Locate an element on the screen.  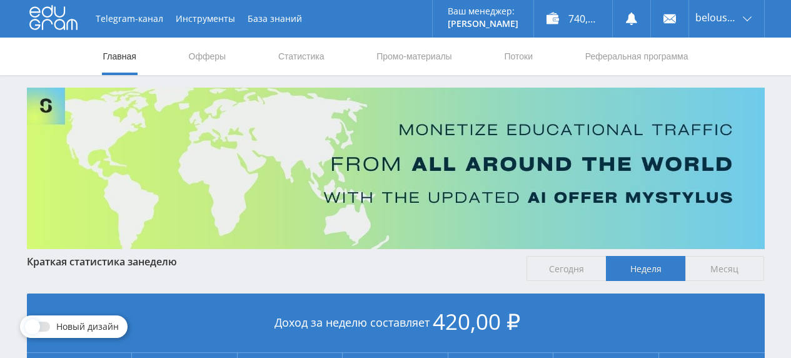
span: 420,00 ₽ is located at coordinates (477, 321).